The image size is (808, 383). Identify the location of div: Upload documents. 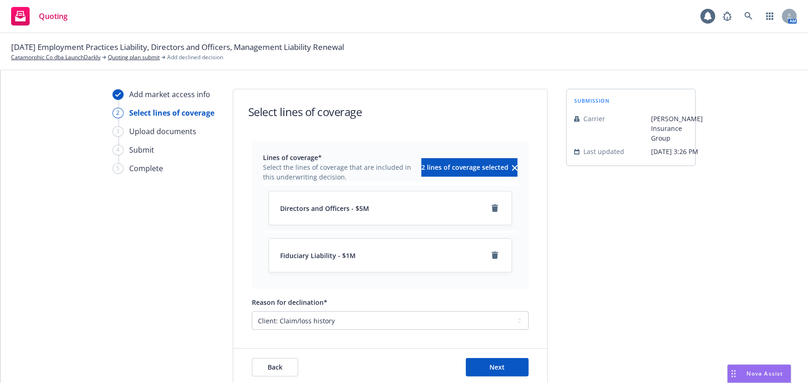
(162, 131).